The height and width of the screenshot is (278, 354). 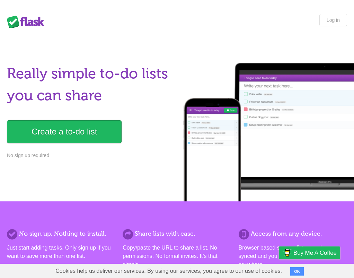 I want to click on img: Buy me a coffee, so click(x=287, y=253).